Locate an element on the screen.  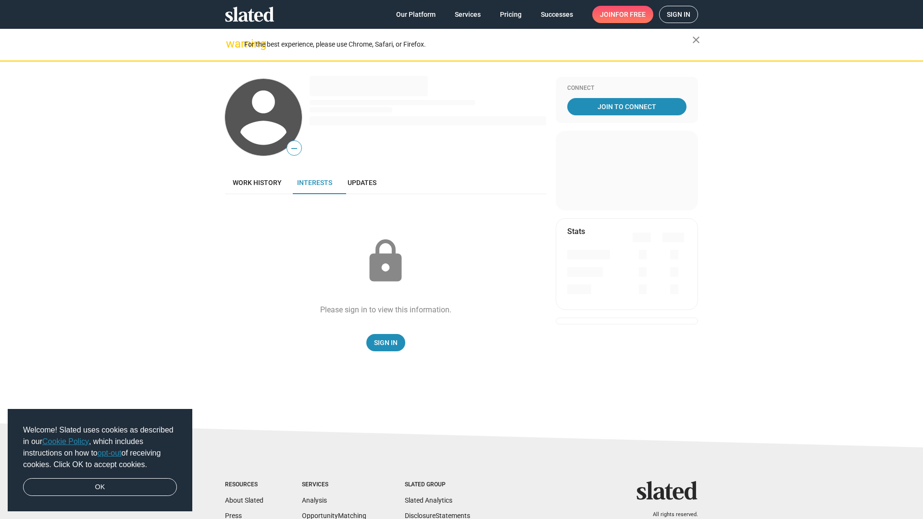
span: Pricing is located at coordinates (511, 14).